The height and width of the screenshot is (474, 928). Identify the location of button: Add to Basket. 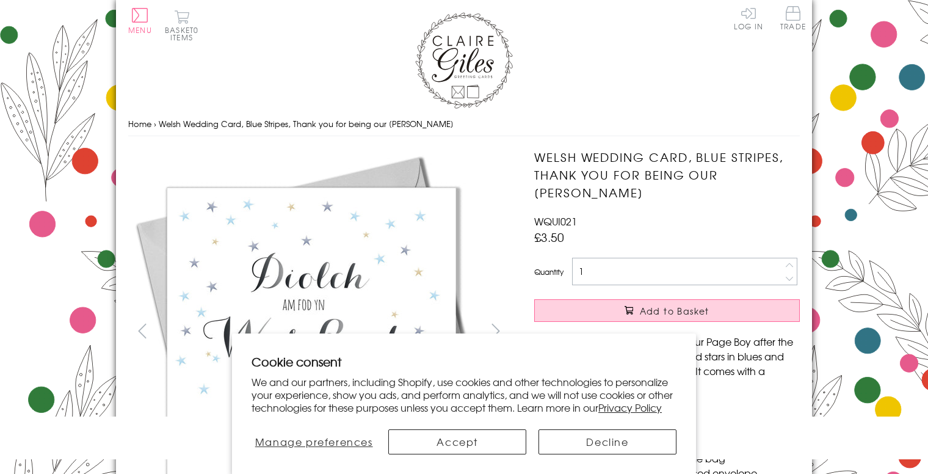
(667, 310).